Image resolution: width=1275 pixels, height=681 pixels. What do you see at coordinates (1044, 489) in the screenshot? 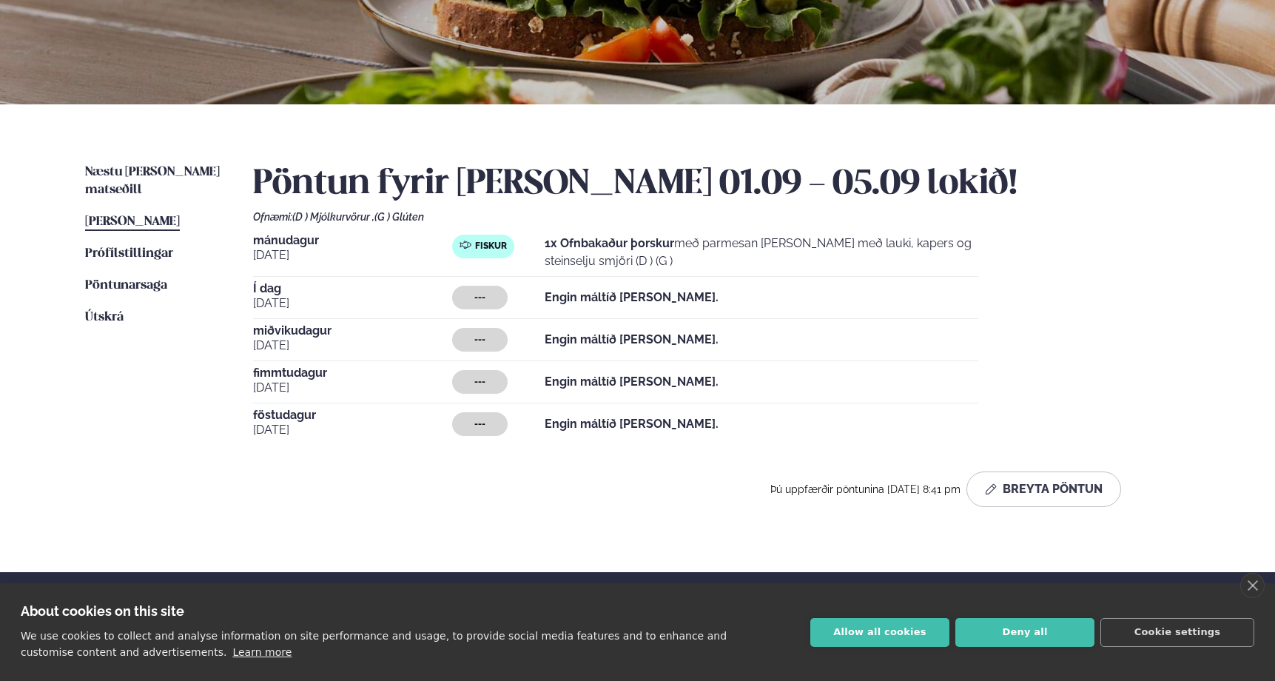
I see `button: Breyta Pöntun` at bounding box center [1044, 489].